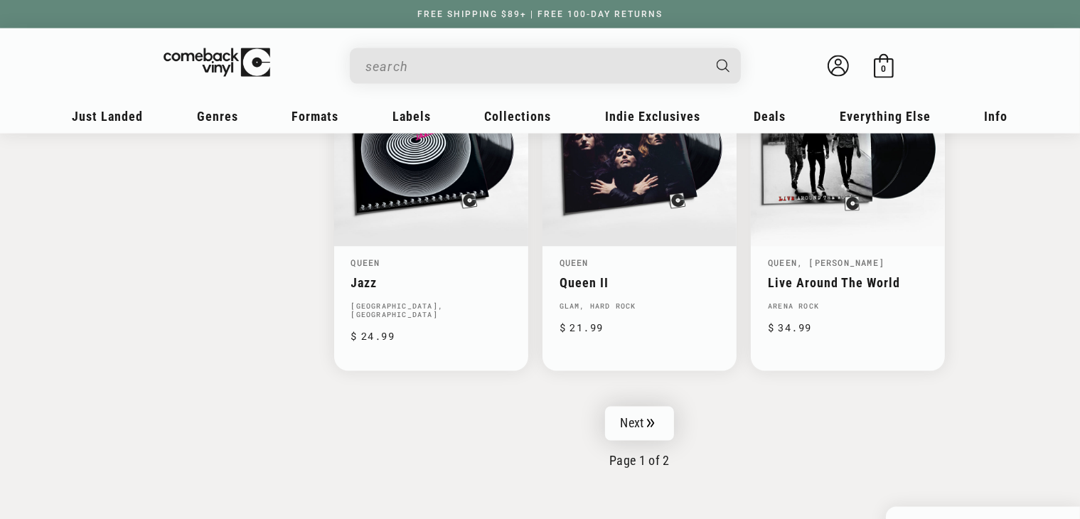 Image resolution: width=1080 pixels, height=519 pixels. Describe the element at coordinates (996, 116) in the screenshot. I see `span: Info` at that location.